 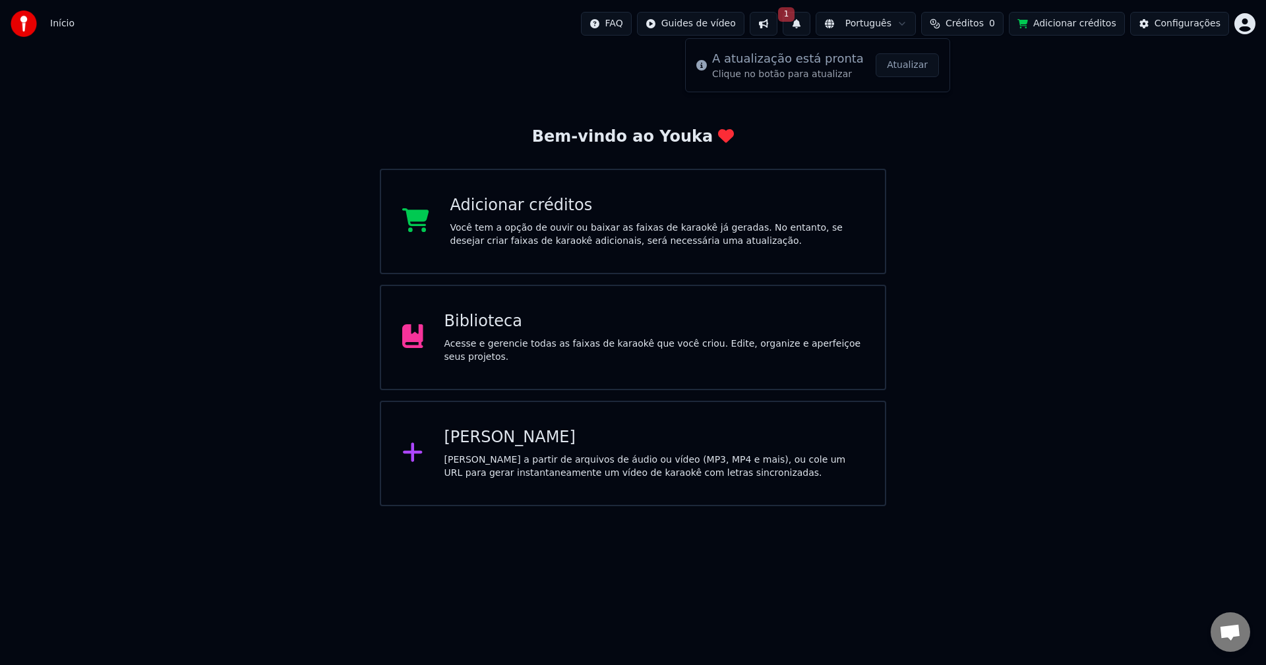 I want to click on div: Configurações, so click(x=1188, y=24).